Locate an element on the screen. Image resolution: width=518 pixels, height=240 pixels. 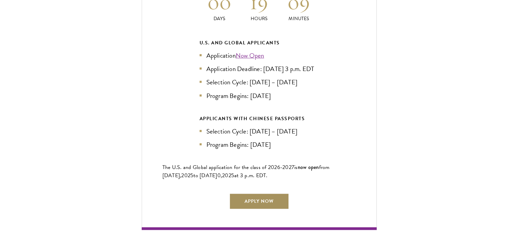
span: 7 is located at coordinates (293, 167).